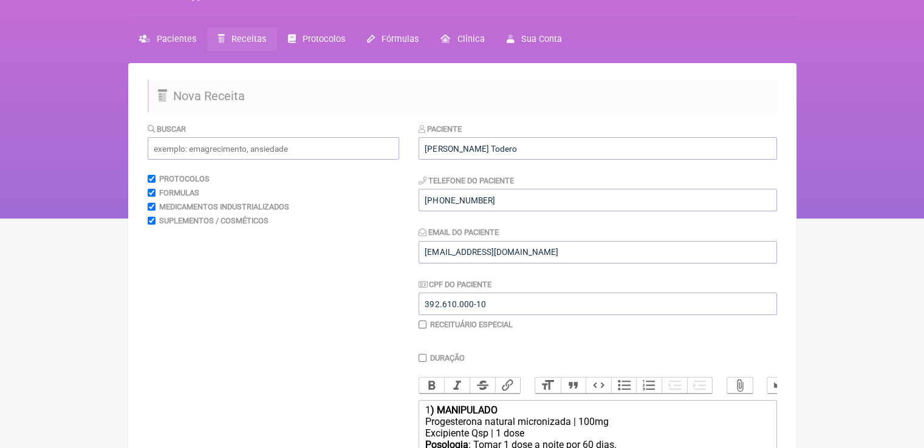 The image size is (924, 448). I want to click on button: Undo, so click(780, 386).